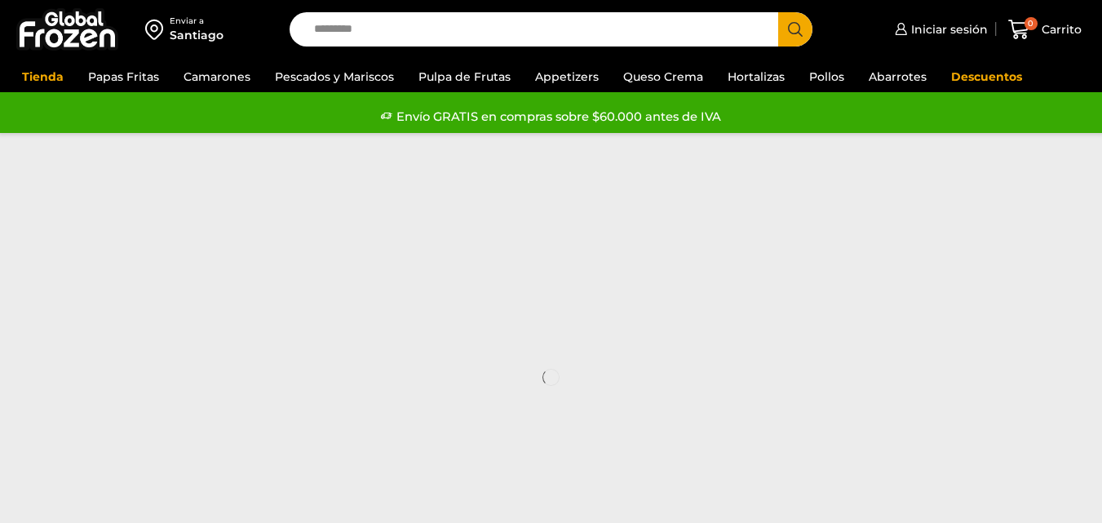 The height and width of the screenshot is (523, 1102). What do you see at coordinates (1045, 29) in the screenshot?
I see `a: 0 Carrito` at bounding box center [1045, 29].